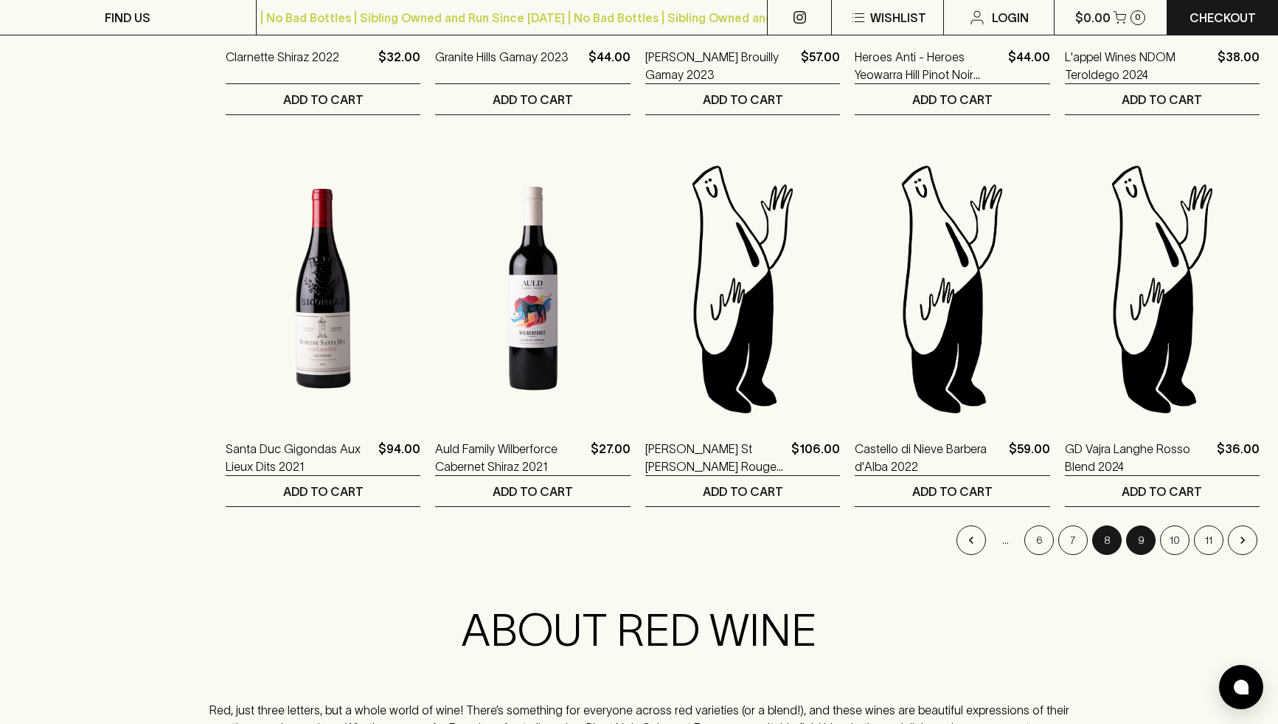 This screenshot has width=1278, height=724. Describe the element at coordinates (323, 288) in the screenshot. I see `img: Santa Duc Gigondas Aux Lieux Dits 2021` at that location.